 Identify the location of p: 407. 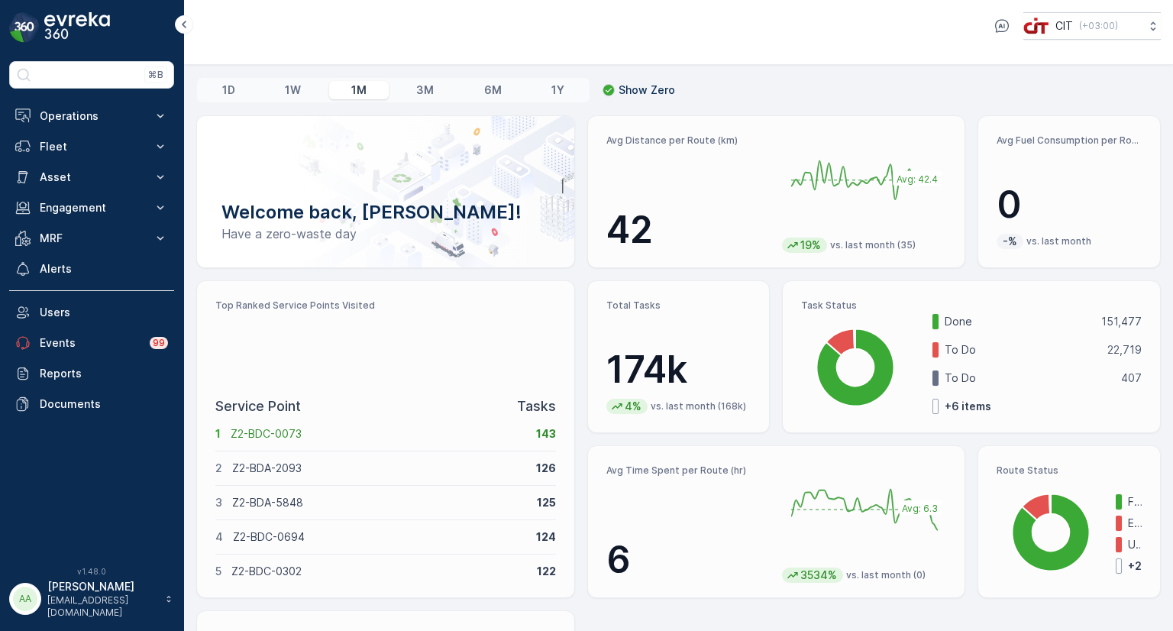
(1131, 378).